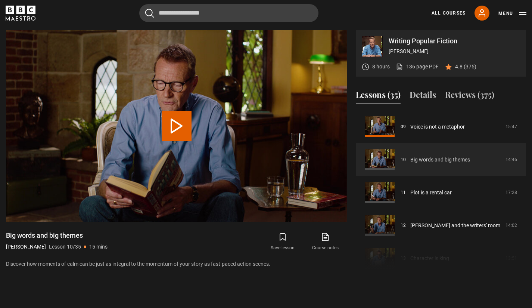 This screenshot has width=532, height=308. What do you see at coordinates (57, 235) in the screenshot?
I see `h1: Big words and big themes` at bounding box center [57, 235].